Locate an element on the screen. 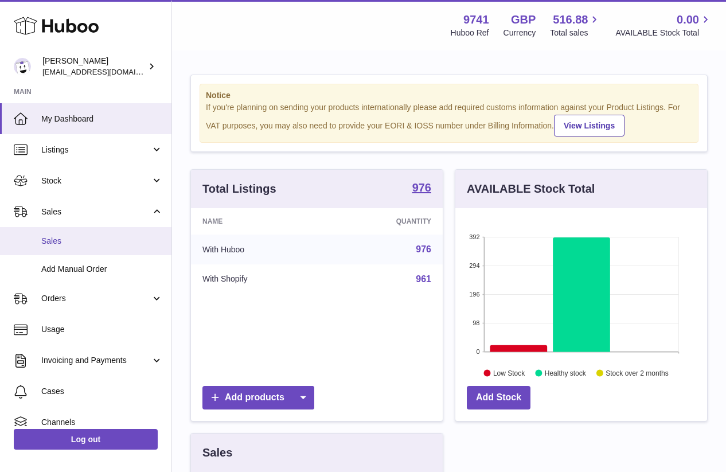 This screenshot has height=472, width=726. span: Listings is located at coordinates (96, 150).